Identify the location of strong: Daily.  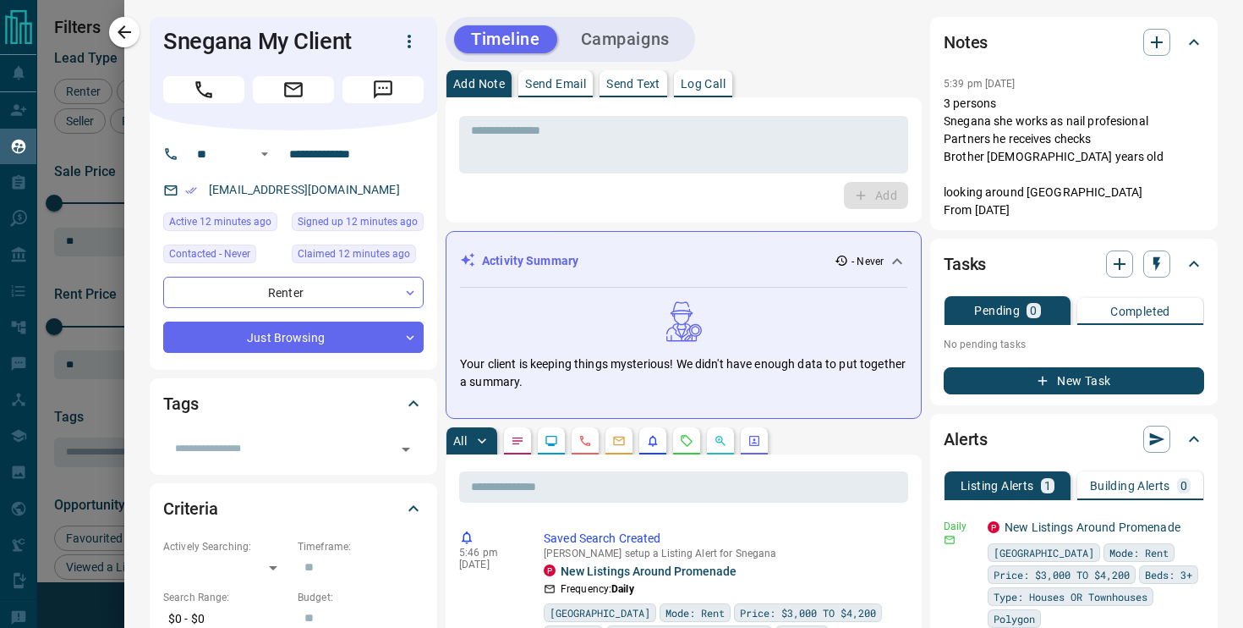
(623, 589).